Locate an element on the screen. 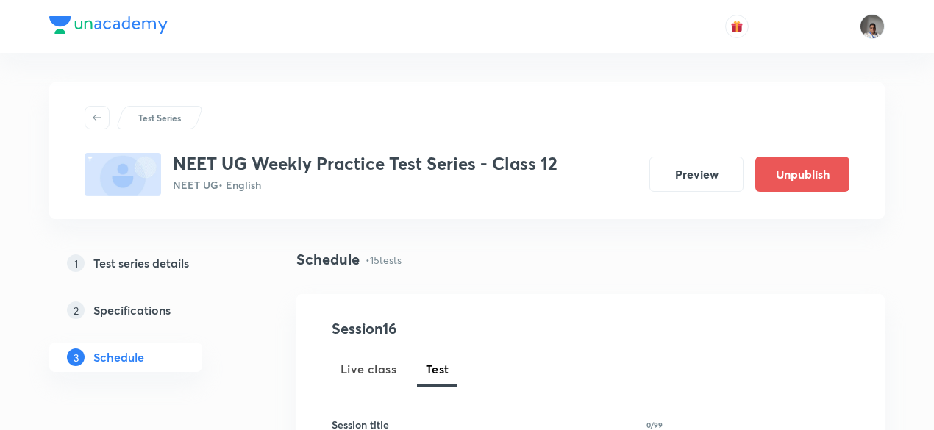 The image size is (934, 430). h5: Test series details is located at coordinates (141, 263).